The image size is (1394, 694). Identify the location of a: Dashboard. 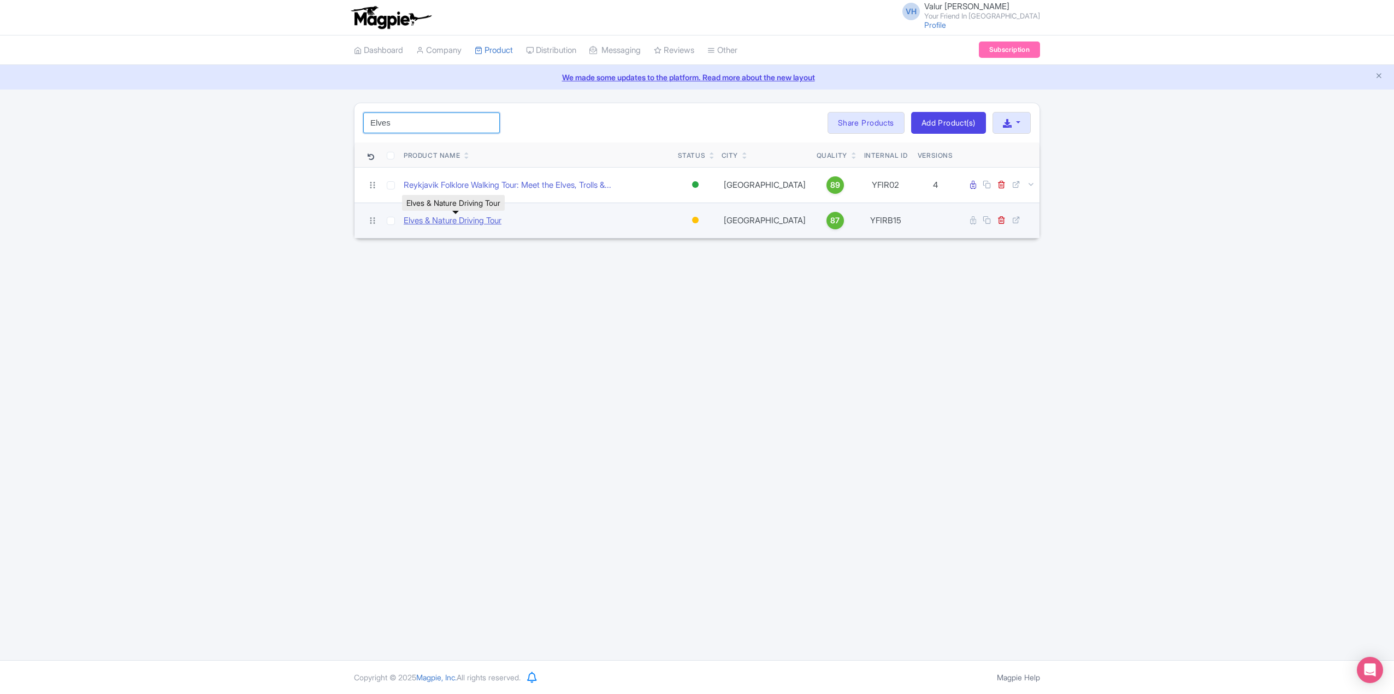
(379, 50).